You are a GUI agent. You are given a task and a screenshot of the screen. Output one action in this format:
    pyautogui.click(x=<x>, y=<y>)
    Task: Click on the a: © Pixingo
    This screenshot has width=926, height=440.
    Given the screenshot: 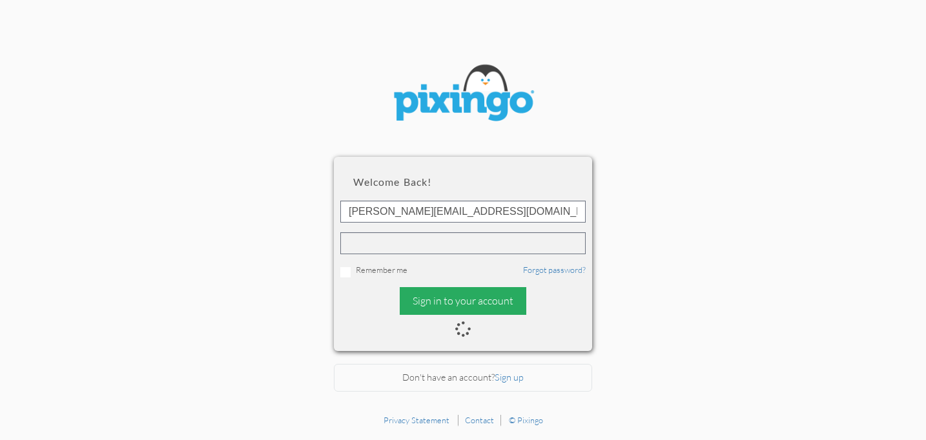 What is the action you would take?
    pyautogui.click(x=526, y=420)
    